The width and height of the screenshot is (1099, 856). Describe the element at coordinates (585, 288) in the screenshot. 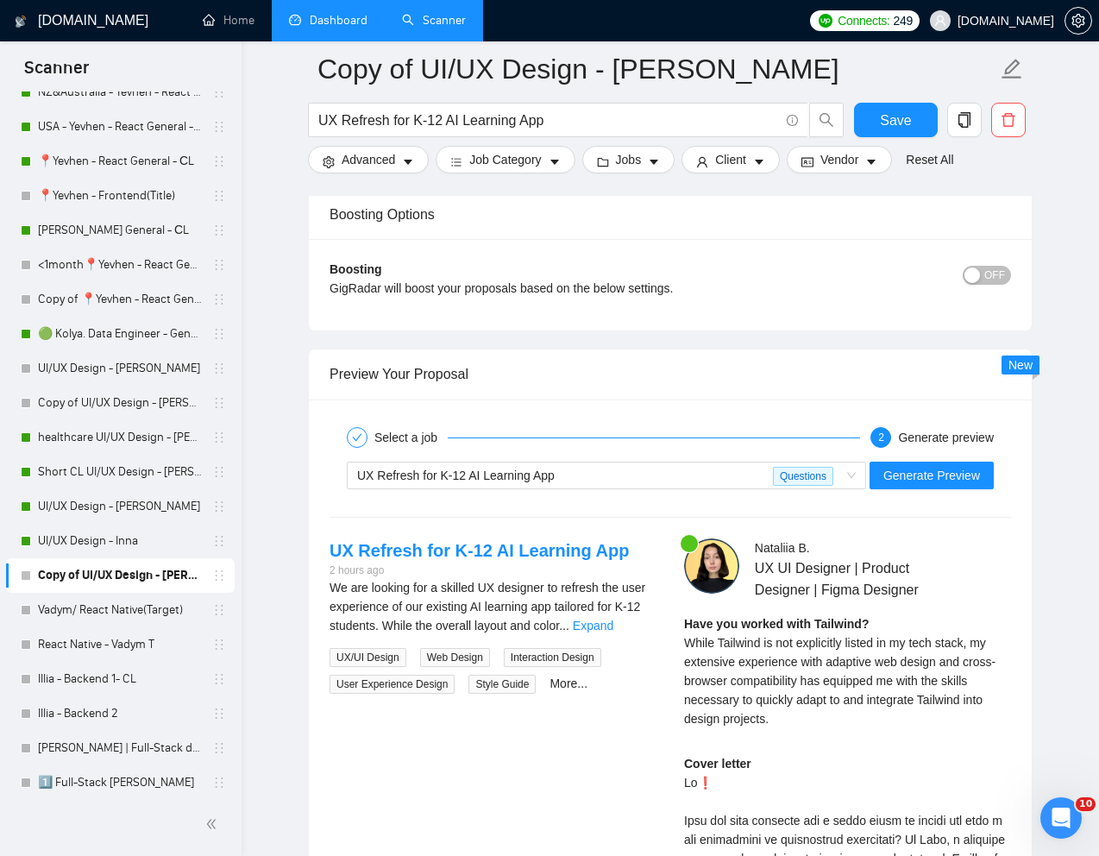

I see `div: GigRadar will boost your proposals based on the below settings.` at that location.